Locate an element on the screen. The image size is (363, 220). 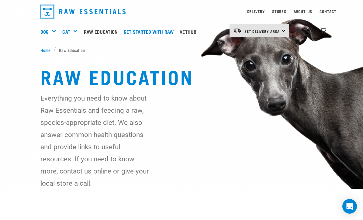
a: About Us is located at coordinates (303, 12).